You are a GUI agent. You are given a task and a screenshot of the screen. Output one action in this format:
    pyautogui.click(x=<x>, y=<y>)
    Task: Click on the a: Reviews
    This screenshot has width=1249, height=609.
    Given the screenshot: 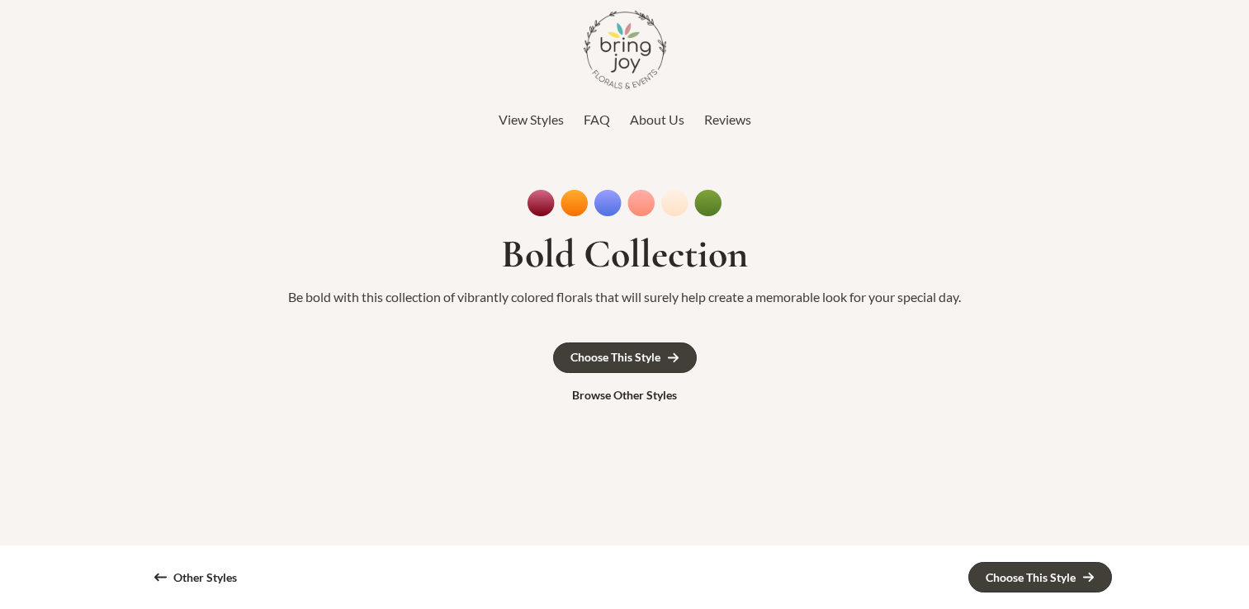 What is the action you would take?
    pyautogui.click(x=727, y=120)
    